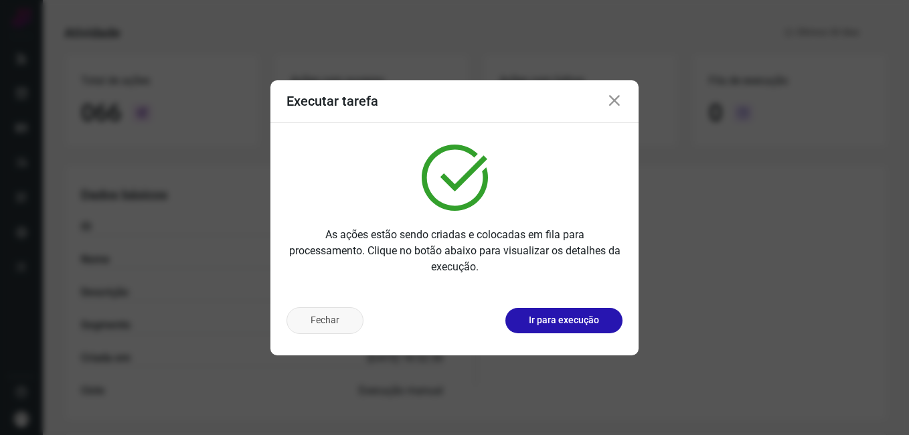 Image resolution: width=909 pixels, height=435 pixels. Describe the element at coordinates (332, 101) in the screenshot. I see `h3: Executar tarefa` at that location.